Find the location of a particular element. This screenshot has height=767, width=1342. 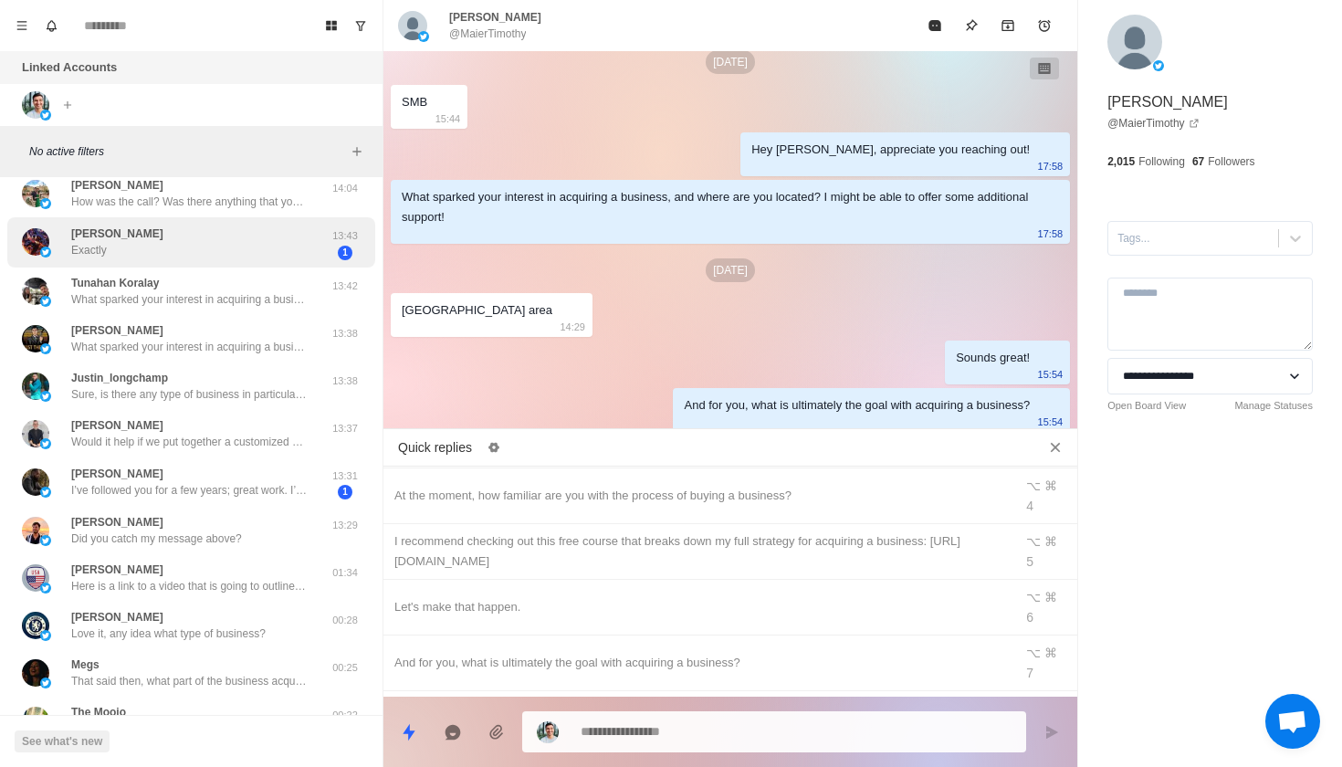

button: Notifications is located at coordinates (51, 26).